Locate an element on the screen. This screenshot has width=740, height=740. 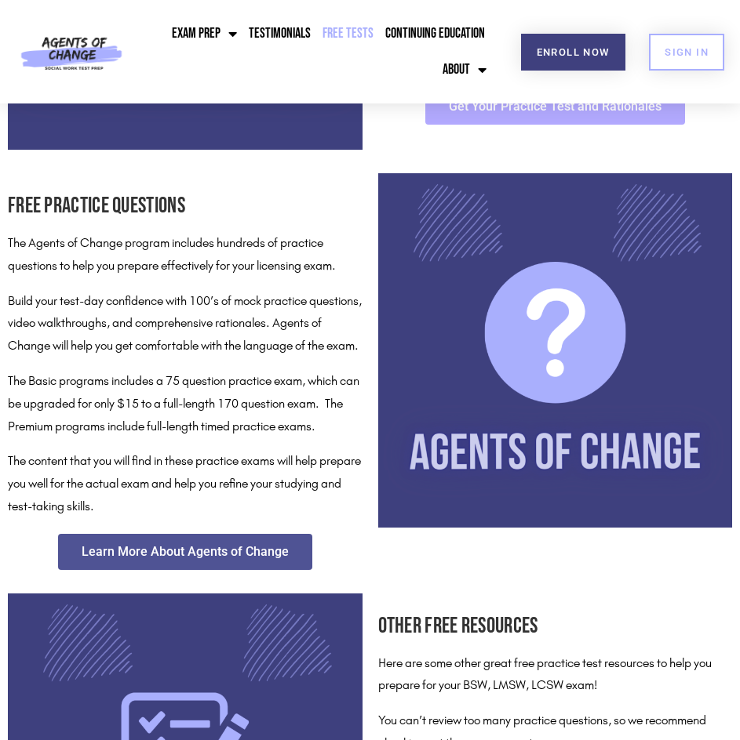
a: Free Tests is located at coordinates (347, 34).